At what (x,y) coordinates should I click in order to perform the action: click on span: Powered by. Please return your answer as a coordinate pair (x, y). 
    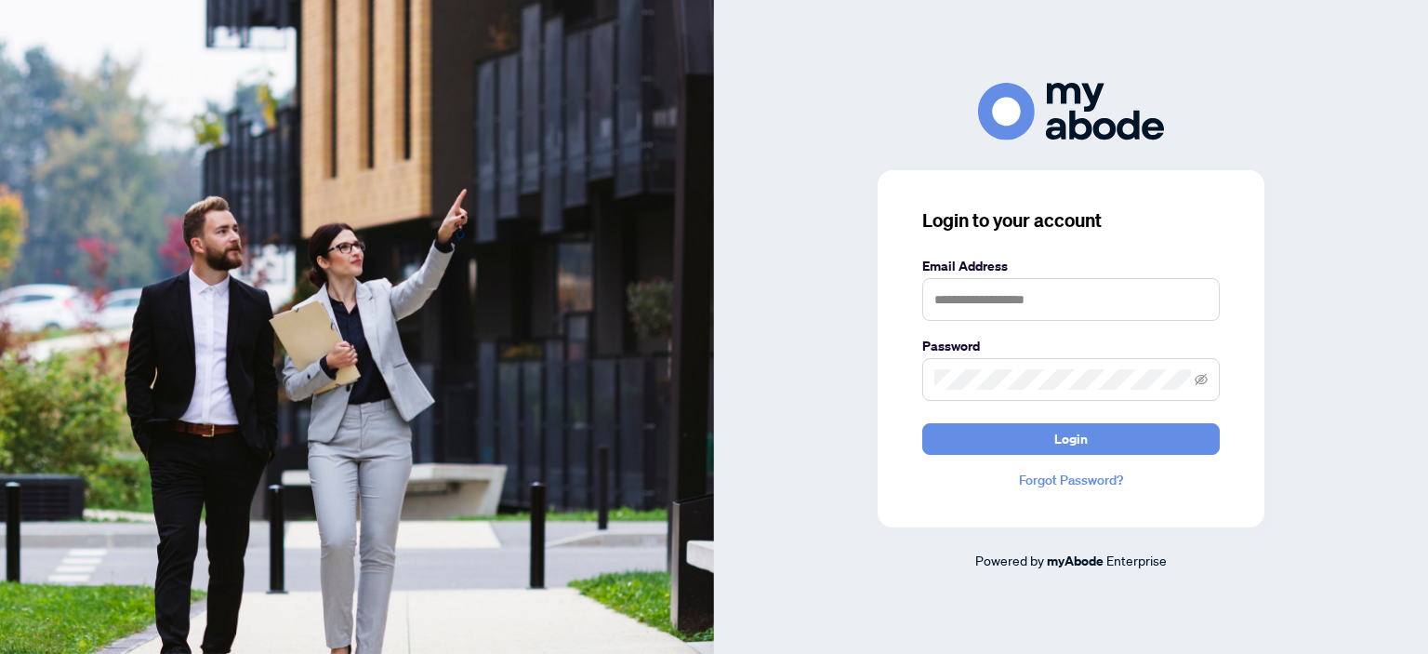
    Looking at the image, I should click on (1010, 560).